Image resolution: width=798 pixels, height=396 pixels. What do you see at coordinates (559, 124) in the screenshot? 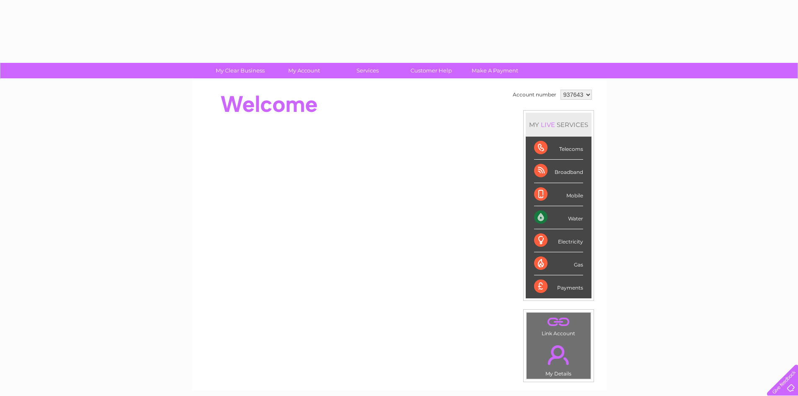
I see `div: MY SERVICES` at bounding box center [559, 124].